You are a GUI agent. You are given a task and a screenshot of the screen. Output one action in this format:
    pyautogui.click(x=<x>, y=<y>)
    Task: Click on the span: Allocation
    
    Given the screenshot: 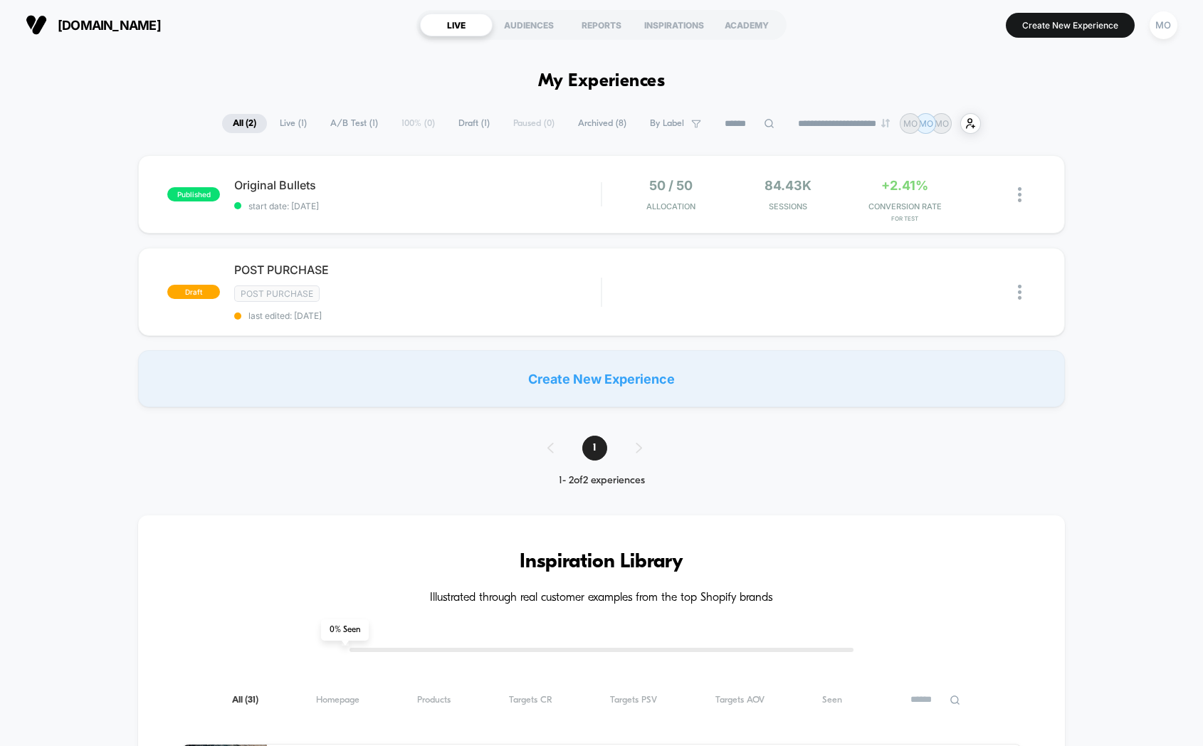 What is the action you would take?
    pyautogui.click(x=670, y=206)
    